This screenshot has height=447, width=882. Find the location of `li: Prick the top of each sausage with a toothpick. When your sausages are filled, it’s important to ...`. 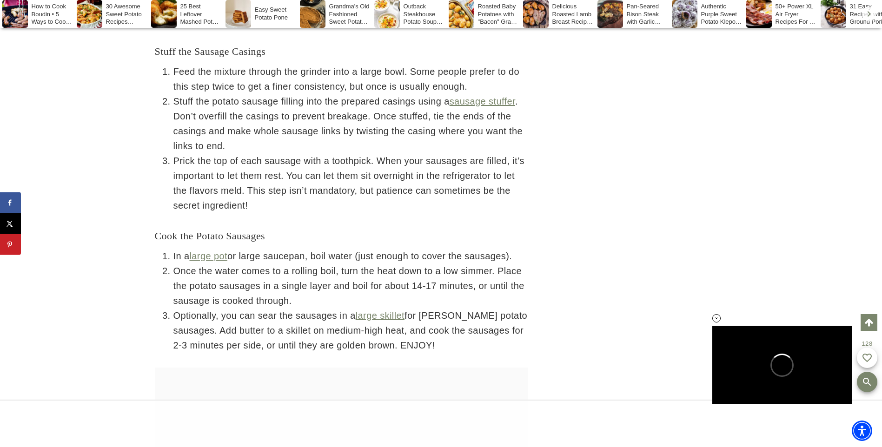

li: Prick the top of each sausage with a toothpick. When your sausages are filled, it’s important to ... is located at coordinates (350, 183).